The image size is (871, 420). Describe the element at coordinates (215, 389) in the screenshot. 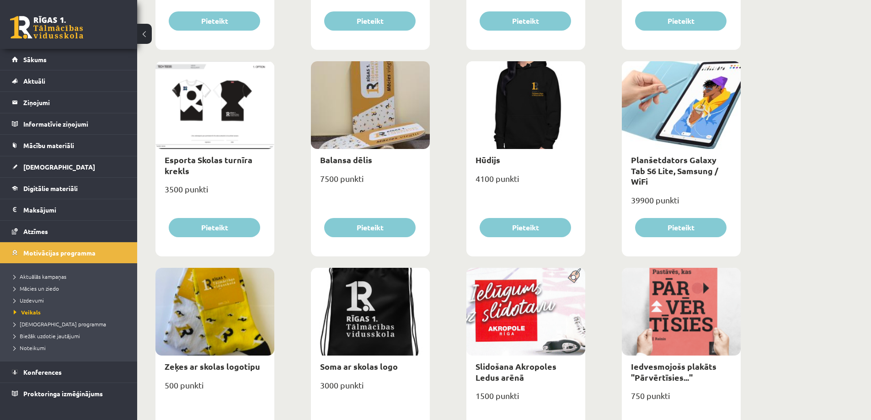

I see `div: 500 punkti` at that location.